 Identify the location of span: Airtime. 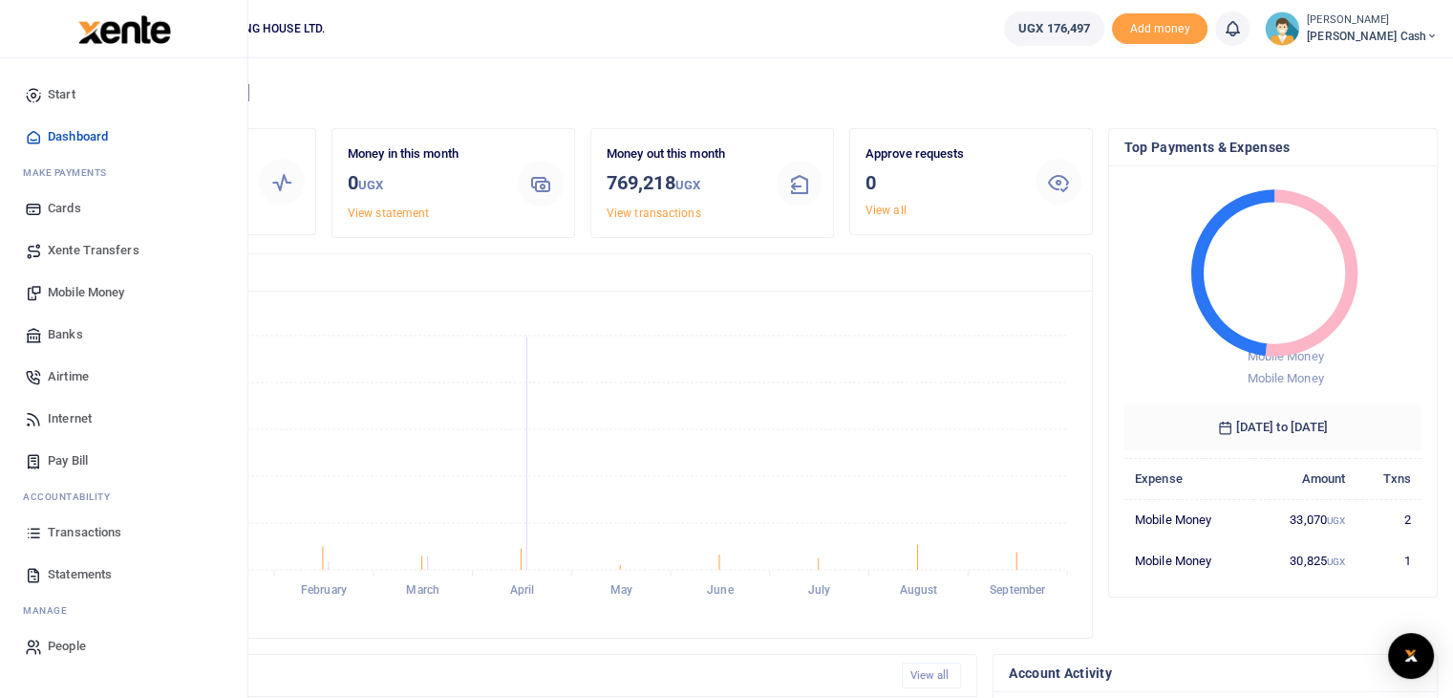
(68, 376).